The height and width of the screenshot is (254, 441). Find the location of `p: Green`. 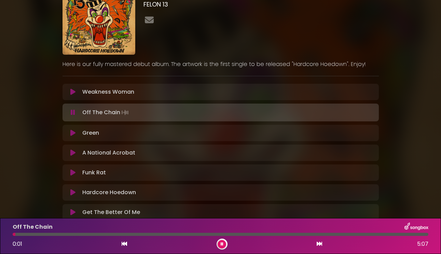

p: Green is located at coordinates (91, 133).